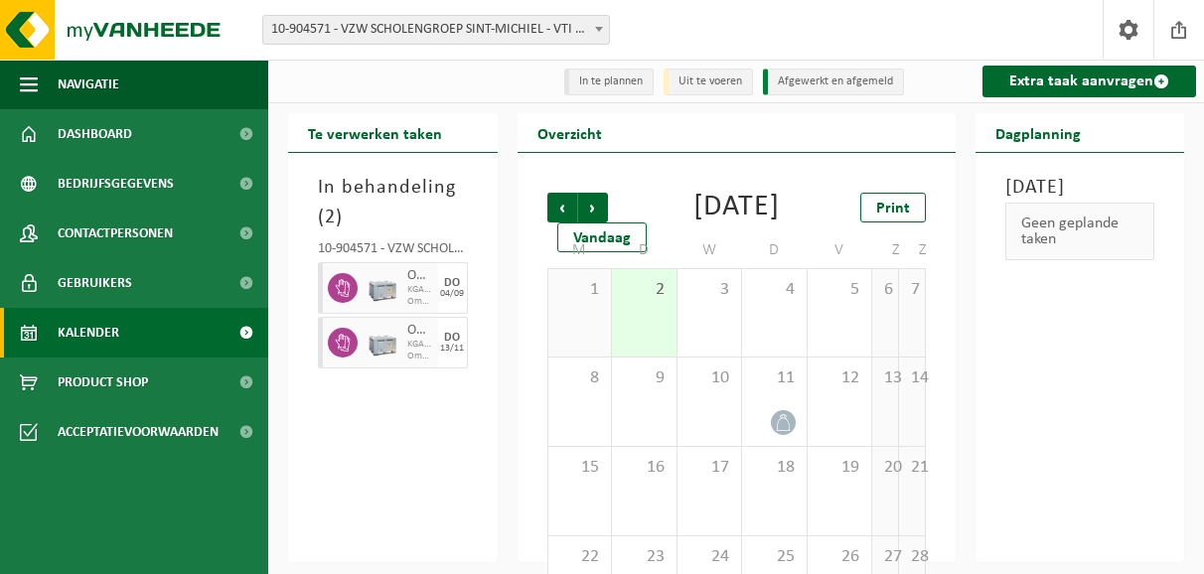  I want to click on span: Volgende, so click(593, 208).